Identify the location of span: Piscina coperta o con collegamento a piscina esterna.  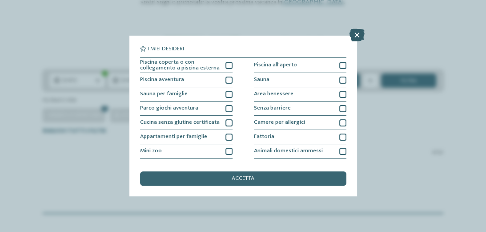
(180, 65).